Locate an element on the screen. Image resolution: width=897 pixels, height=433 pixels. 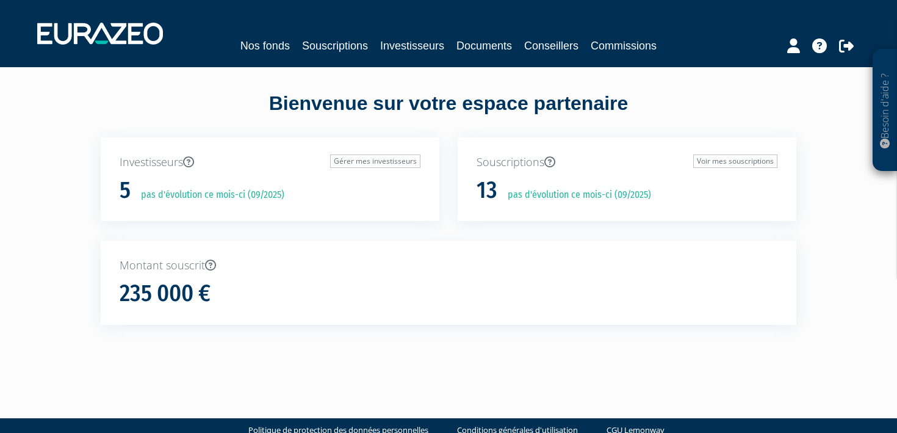
p: Souscriptions is located at coordinates (626, 162).